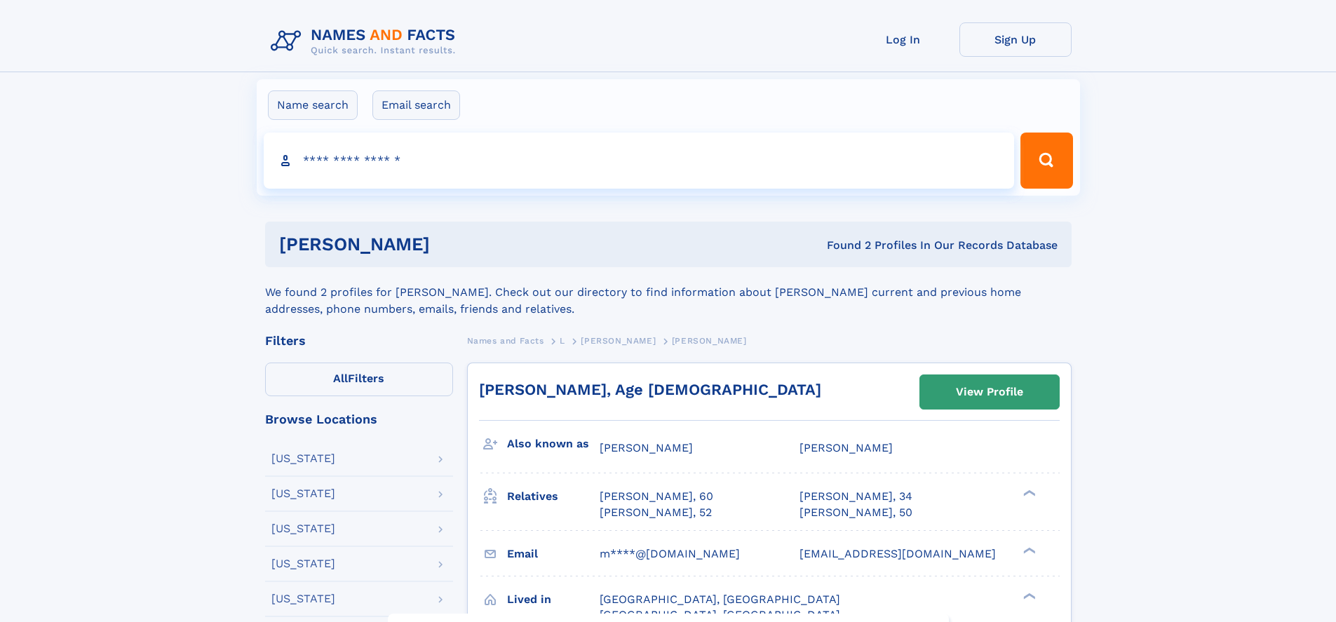  What do you see at coordinates (990, 392) in the screenshot?
I see `div: View Profile` at bounding box center [990, 392].